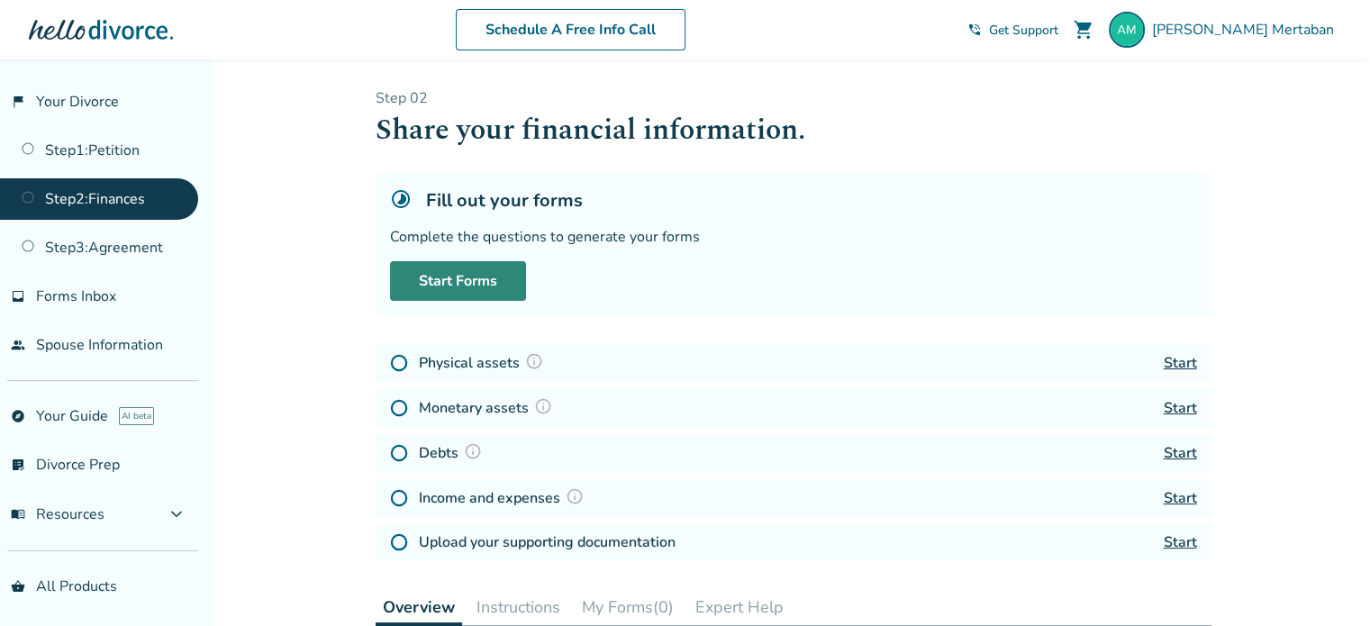  Describe the element at coordinates (18, 465) in the screenshot. I see `span: list_alt_check` at that location.